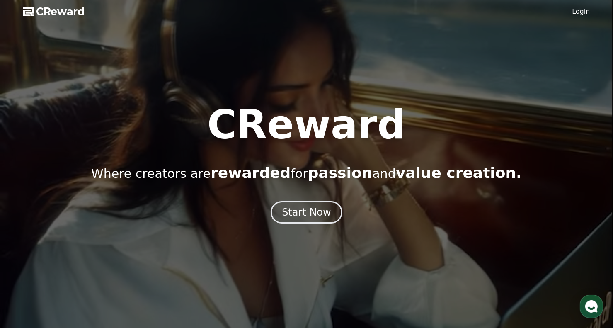 Image resolution: width=613 pixels, height=328 pixels. Describe the element at coordinates (306, 212) in the screenshot. I see `button: Start Now` at that location.